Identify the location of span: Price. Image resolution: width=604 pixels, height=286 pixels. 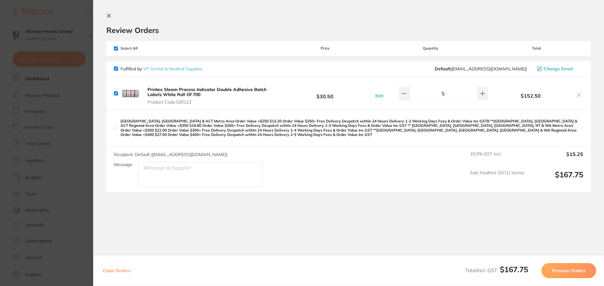
(325, 48).